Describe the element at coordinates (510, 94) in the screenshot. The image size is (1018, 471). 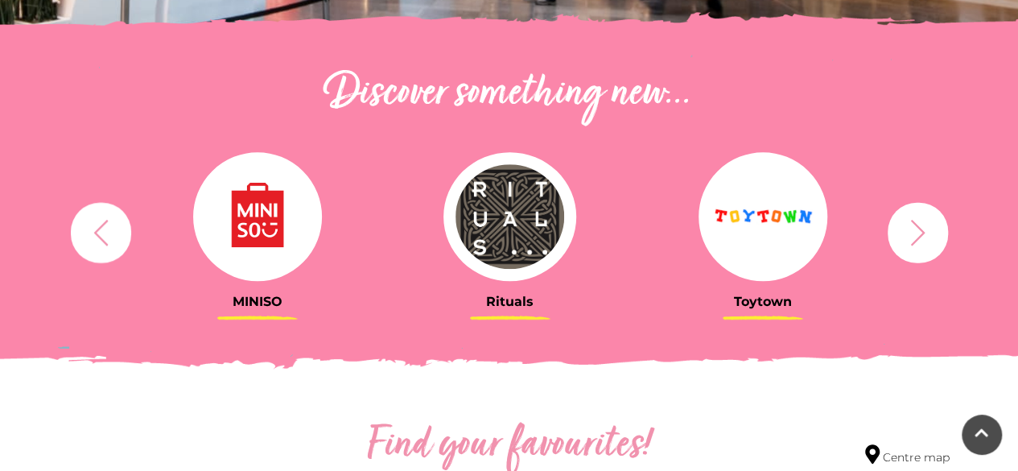
I see `h2: Discover something new...` at that location.